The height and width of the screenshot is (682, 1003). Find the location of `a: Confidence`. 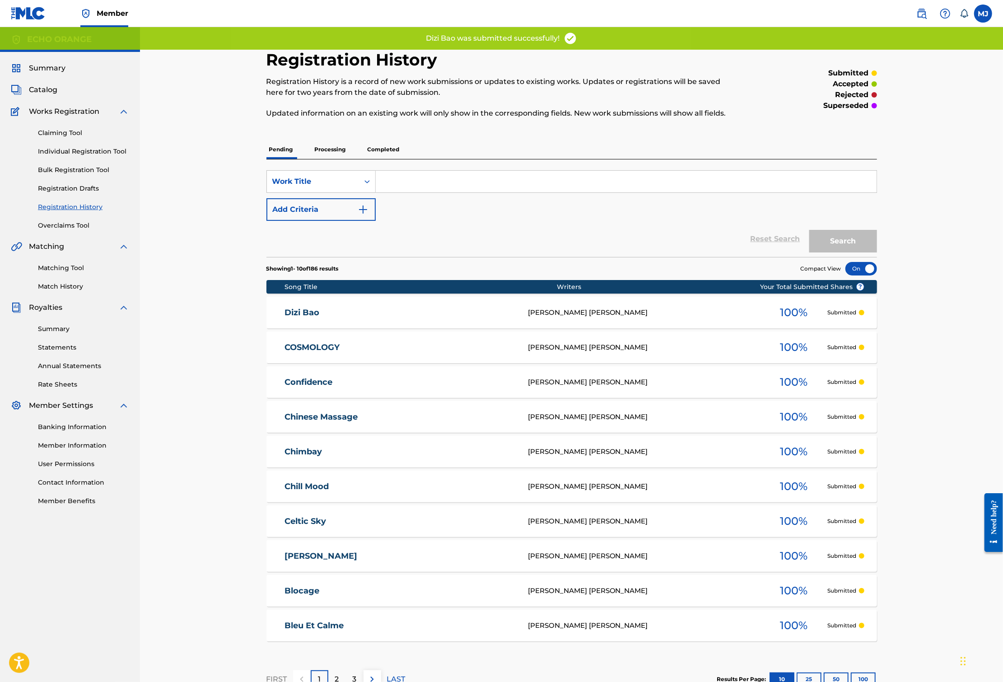

a: Confidence is located at coordinates (400, 382).